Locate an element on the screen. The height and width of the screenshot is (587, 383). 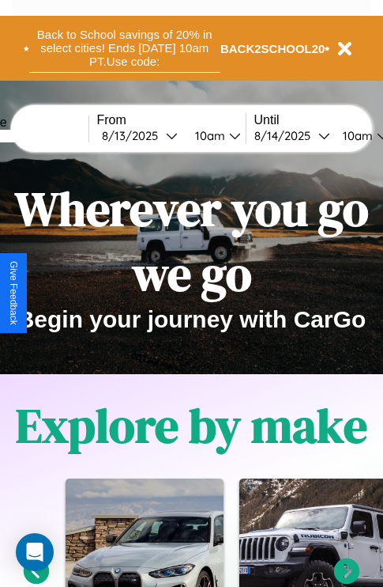
b: BACK2SCHOOL20 is located at coordinates (273, 48).